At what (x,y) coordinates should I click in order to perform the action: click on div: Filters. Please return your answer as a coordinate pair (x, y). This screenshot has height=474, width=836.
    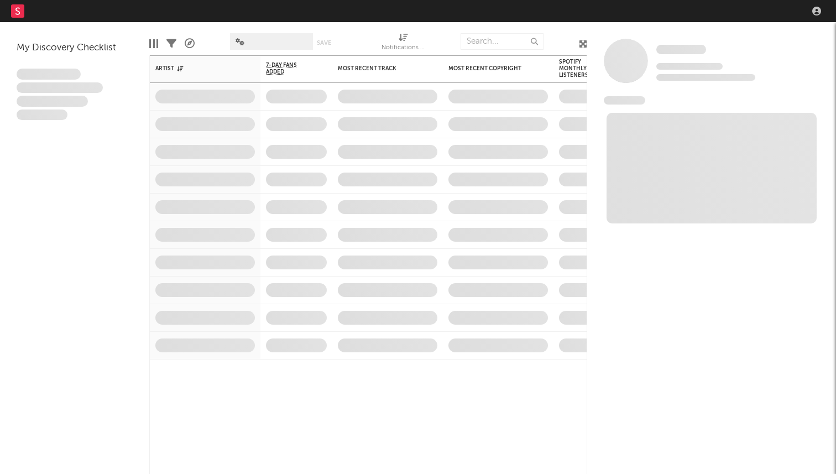
    Looking at the image, I should click on (171, 44).